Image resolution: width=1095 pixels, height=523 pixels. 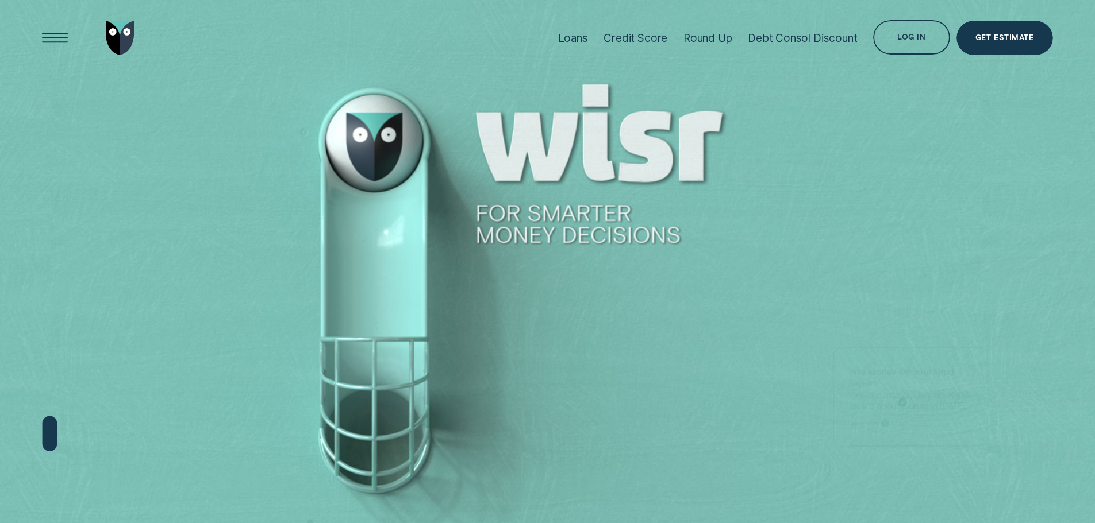 What do you see at coordinates (864, 423) in the screenshot?
I see `span: Learn more` at bounding box center [864, 423].